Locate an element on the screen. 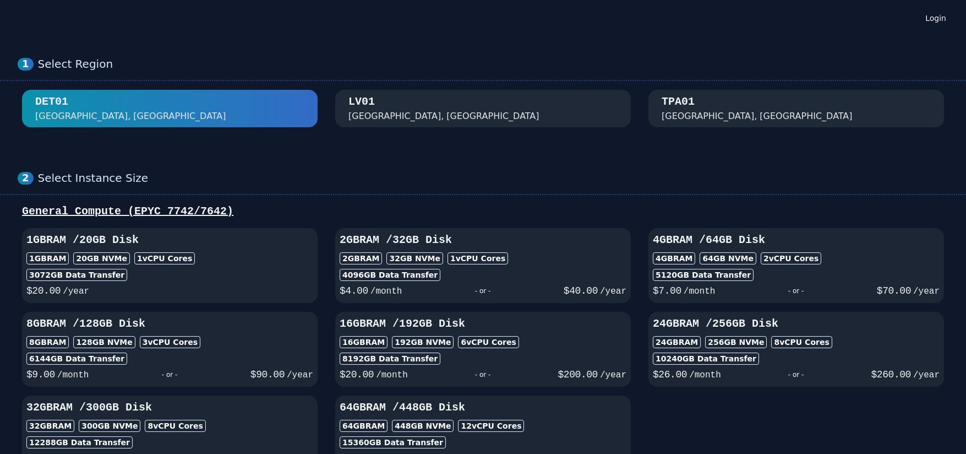 The image size is (966, 454). h3: 24GB RAM / 256 GB Disk is located at coordinates (796, 324).